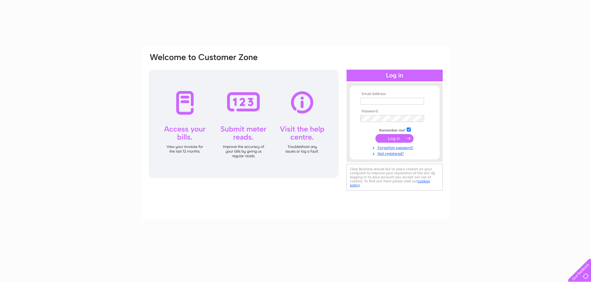 The height and width of the screenshot is (282, 591). Describe the element at coordinates (394, 177) in the screenshot. I see `div: Clear Business would like to place cookies on your computer to improve your experience of the sit...` at that location.